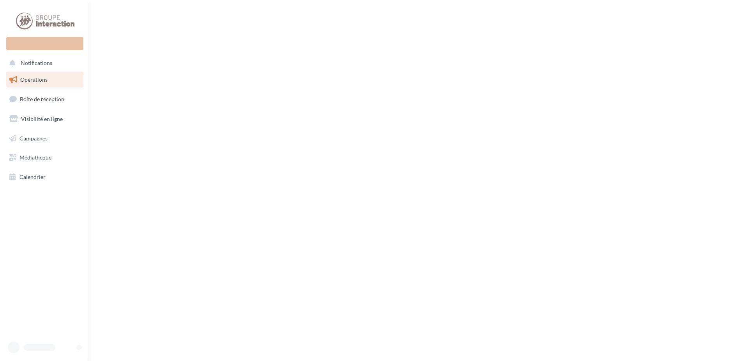 The image size is (745, 361). What do you see at coordinates (33, 138) in the screenshot?
I see `span: Campagnes` at bounding box center [33, 138].